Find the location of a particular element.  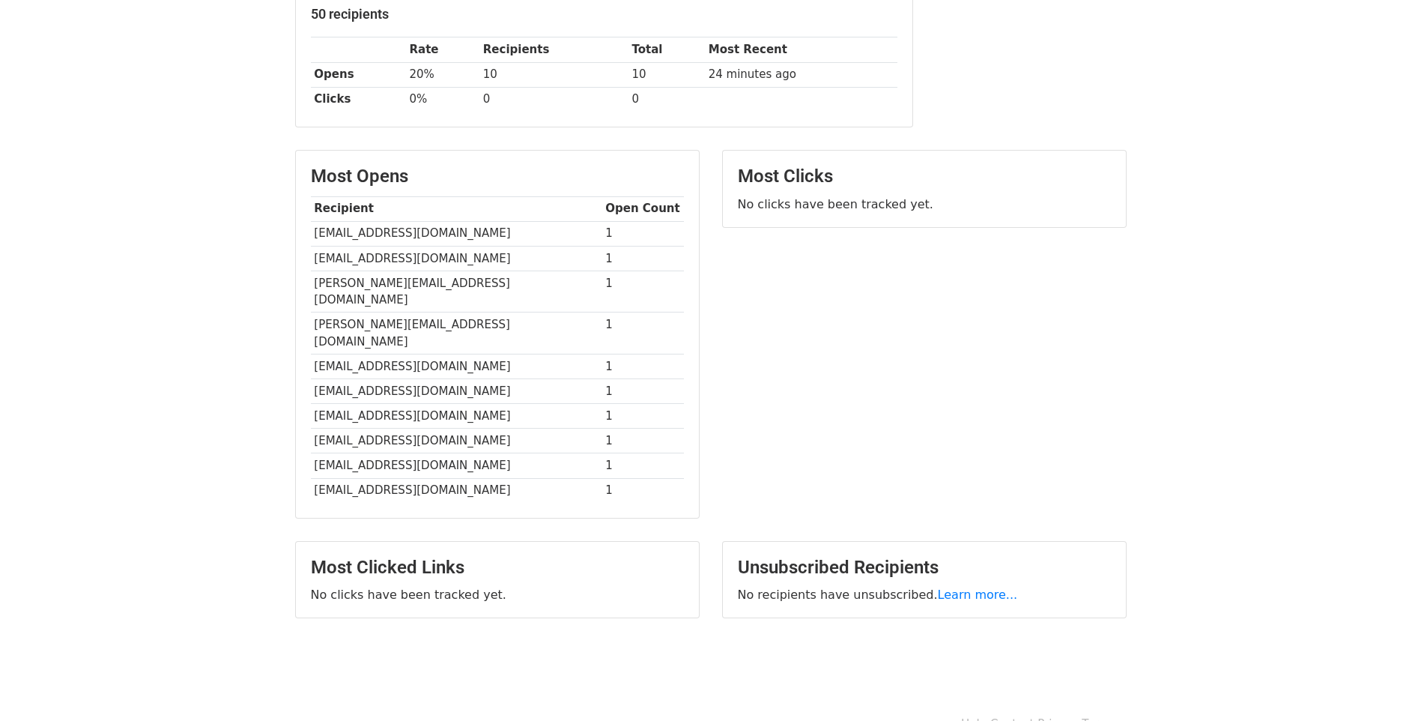

th: Recipient is located at coordinates (456, 208).